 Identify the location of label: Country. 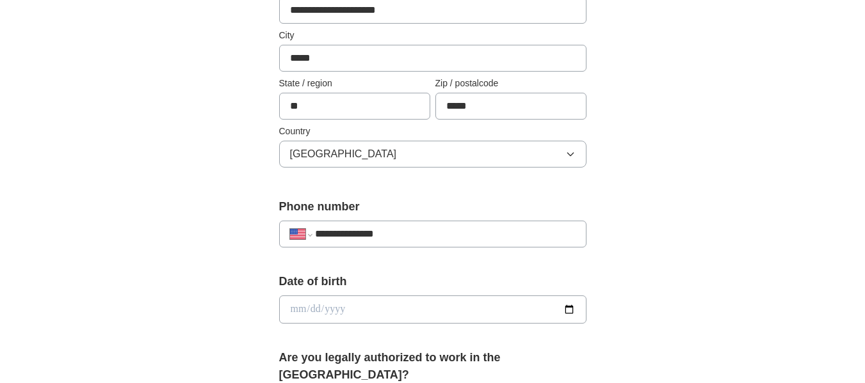
(433, 131).